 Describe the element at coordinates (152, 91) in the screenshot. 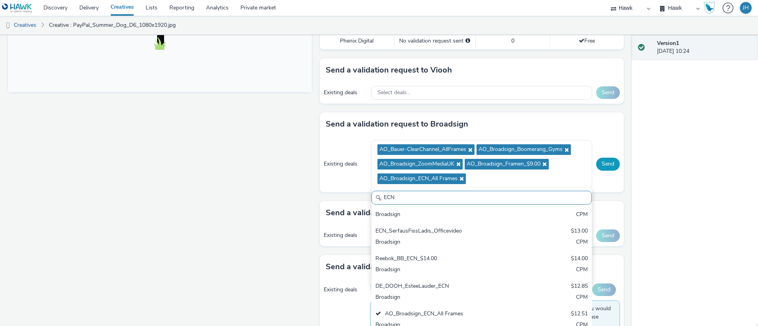

I see `img: Advertisement preview` at that location.